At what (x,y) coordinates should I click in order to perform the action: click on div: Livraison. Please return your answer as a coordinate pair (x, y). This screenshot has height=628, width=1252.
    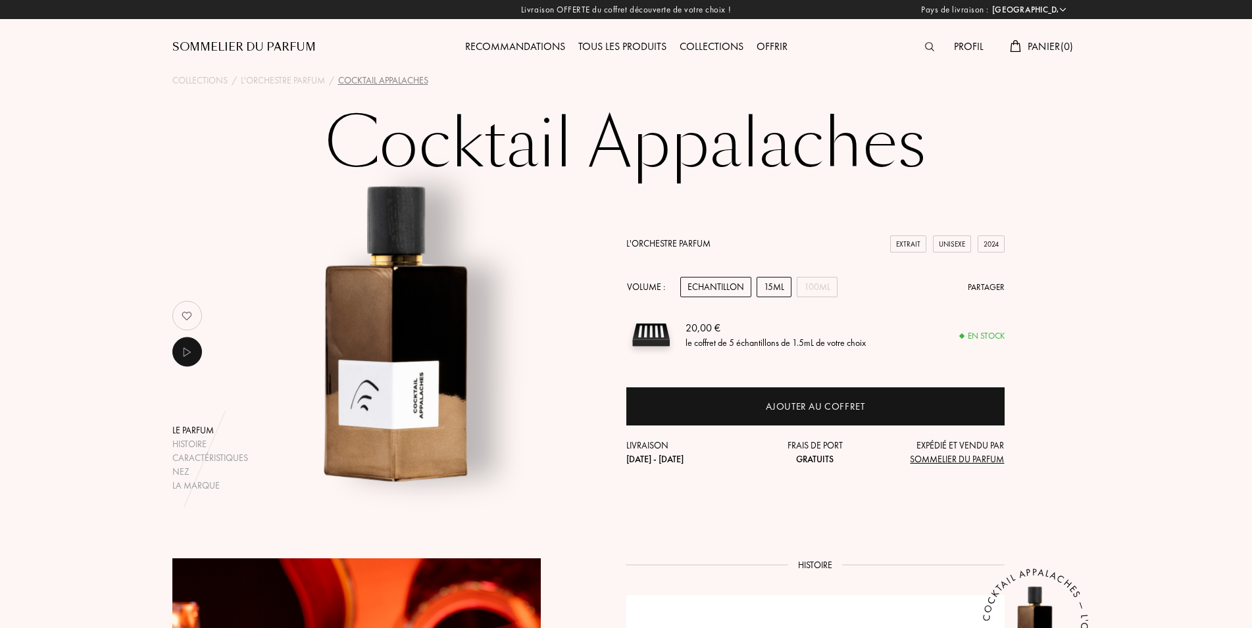
    Looking at the image, I should click on (689, 453).